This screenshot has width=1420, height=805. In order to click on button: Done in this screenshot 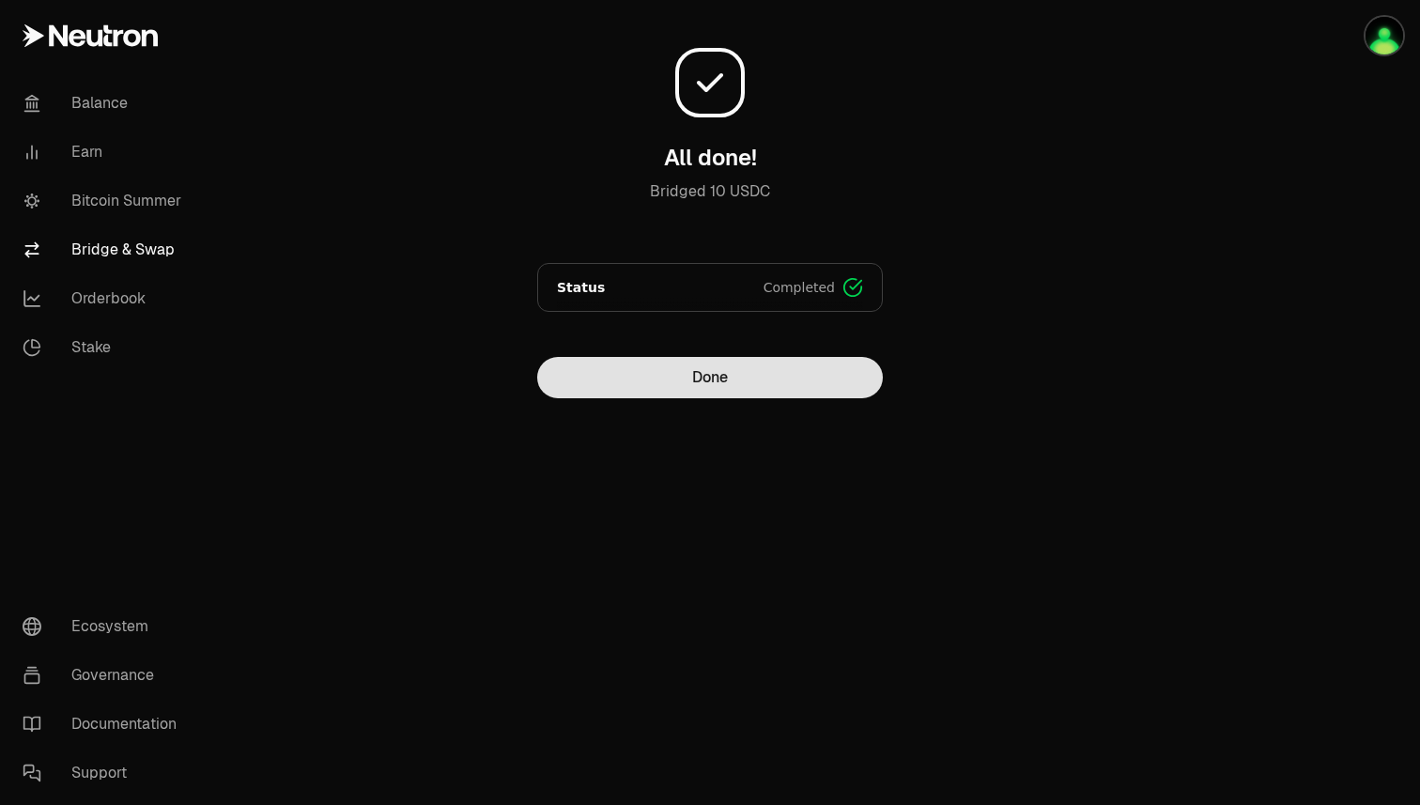, I will do `click(710, 378)`.